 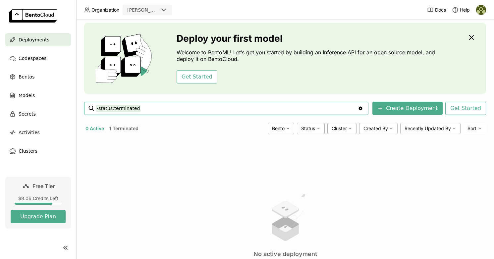 I want to click on span: Bentos, so click(x=27, y=77).